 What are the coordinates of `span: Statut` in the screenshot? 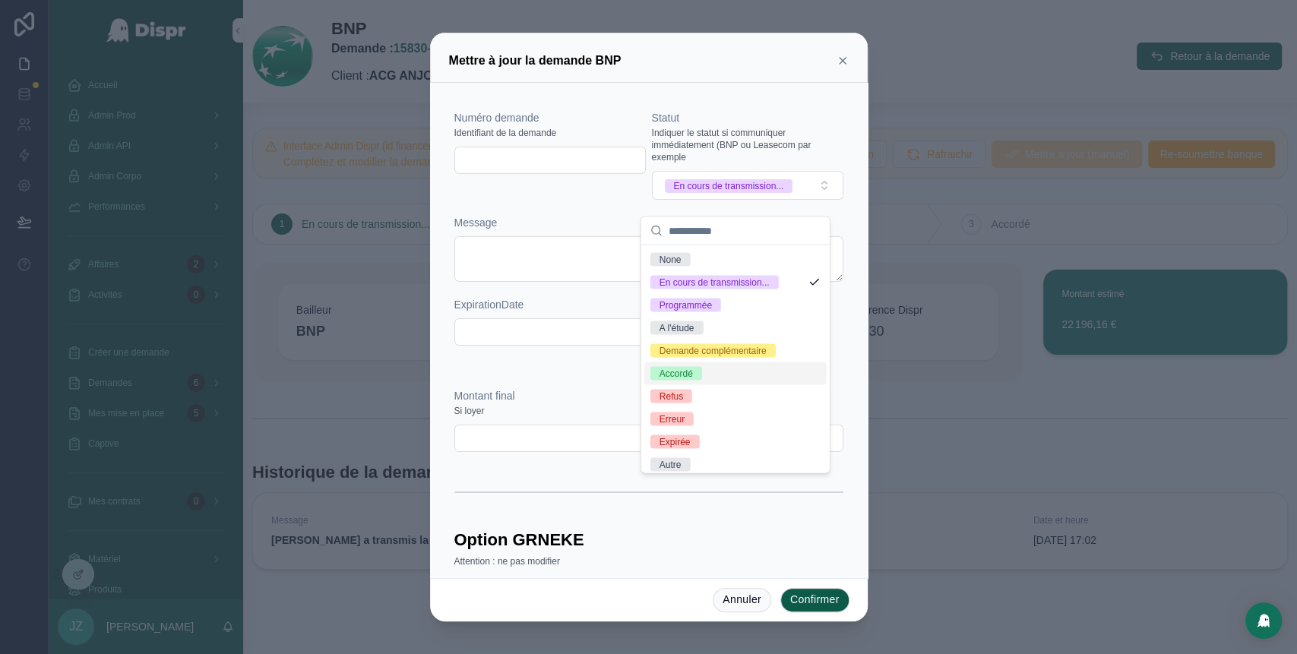 It's located at (666, 118).